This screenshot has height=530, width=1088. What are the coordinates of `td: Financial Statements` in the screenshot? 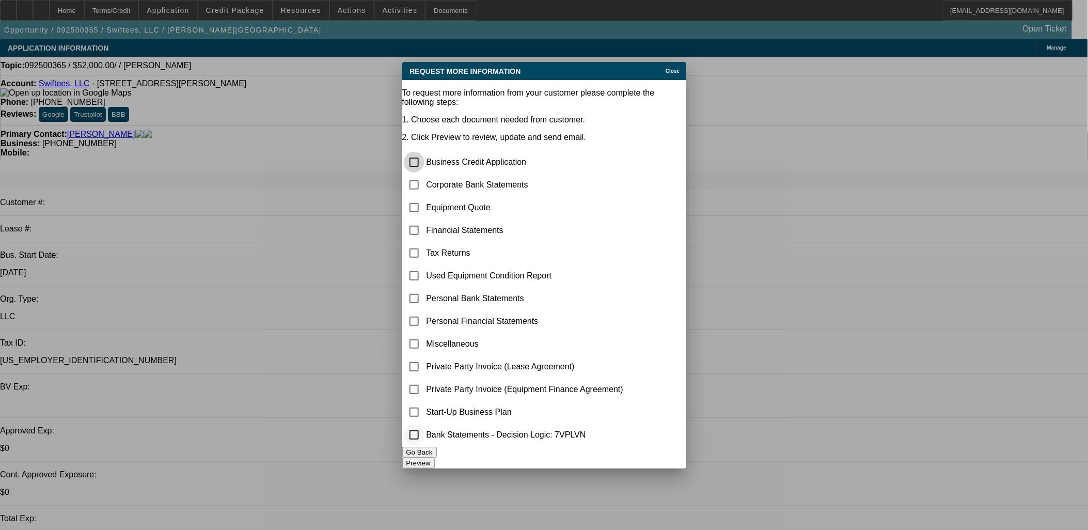 It's located at (525, 230).